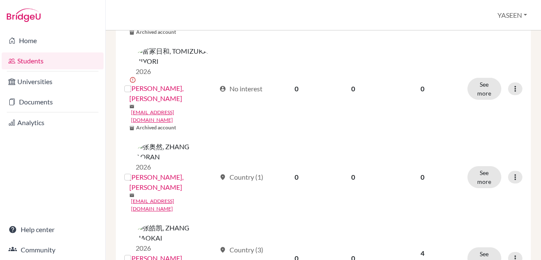  What do you see at coordinates (241, 177) in the screenshot?
I see `div: Country (1)` at bounding box center [241, 177].